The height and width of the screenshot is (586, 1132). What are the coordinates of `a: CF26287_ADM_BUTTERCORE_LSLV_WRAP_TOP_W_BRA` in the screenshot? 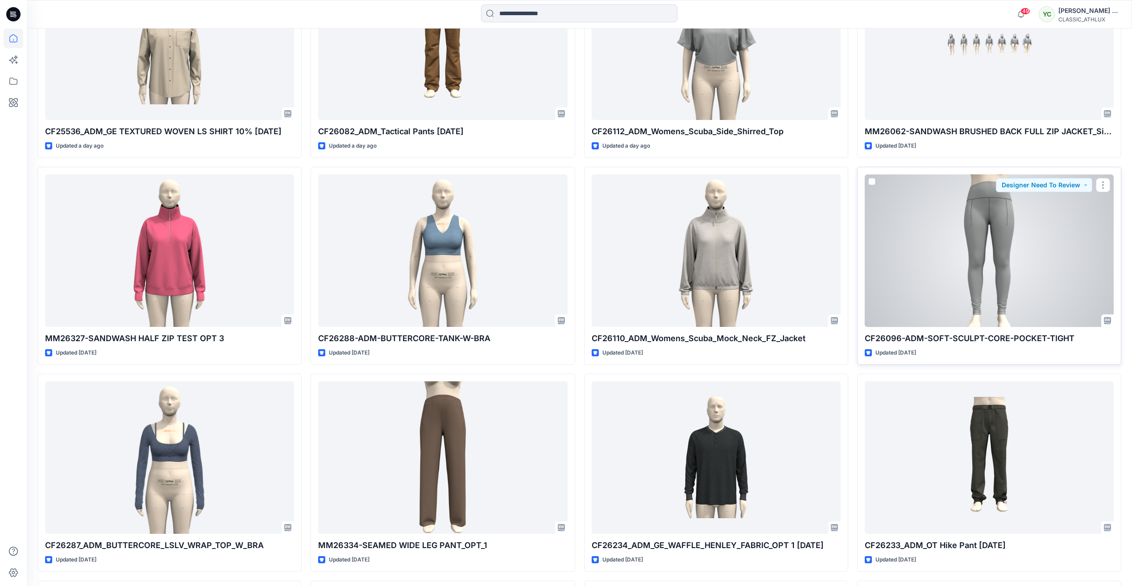 It's located at (170, 457).